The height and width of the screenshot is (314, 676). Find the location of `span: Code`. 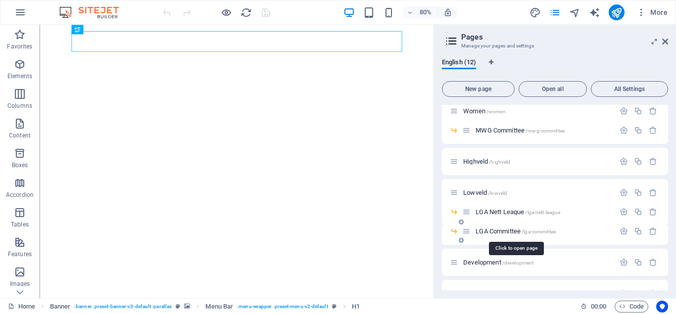

span: Code is located at coordinates (631, 307).